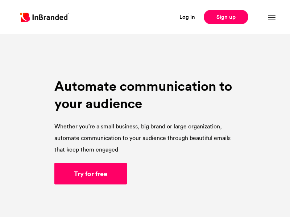  What do you see at coordinates (45, 17) in the screenshot?
I see `img: Inbranded` at bounding box center [45, 17].